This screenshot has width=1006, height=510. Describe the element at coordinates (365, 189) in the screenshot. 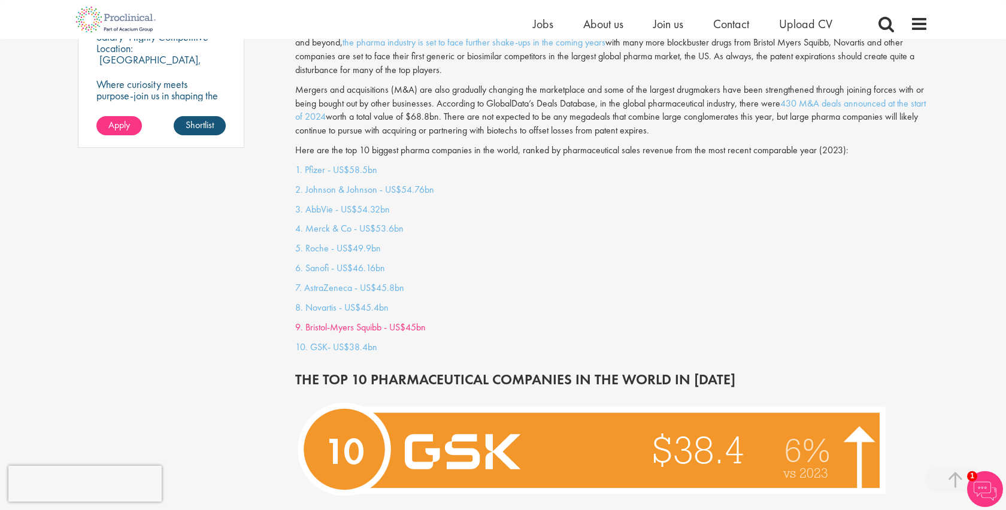

I see `a: 2. Johnson & Johnson - US$54.76bn` at that location.